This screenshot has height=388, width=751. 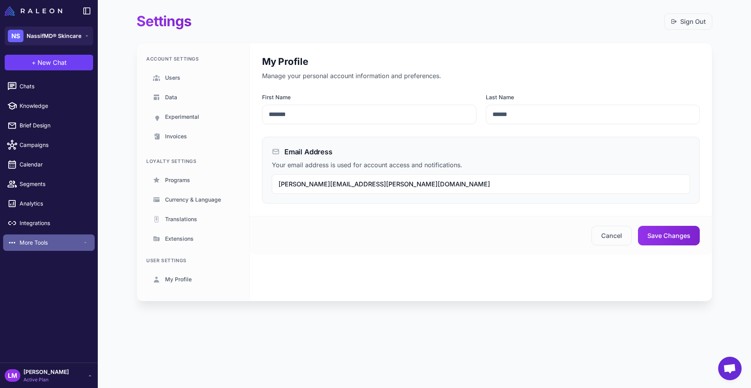 What do you see at coordinates (49, 63) in the screenshot?
I see `button: +New Chat` at bounding box center [49, 63].